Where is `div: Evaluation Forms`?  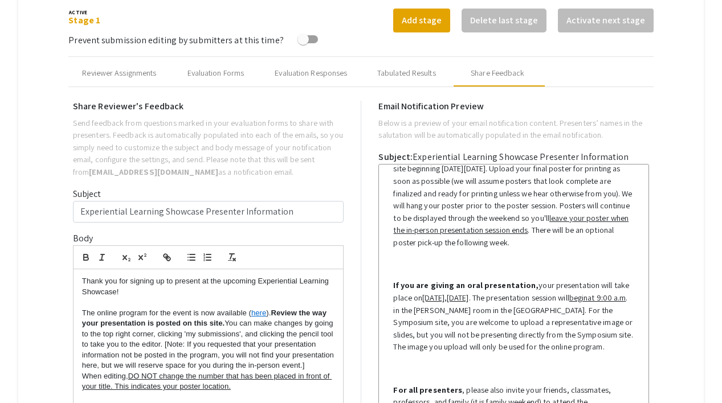
div: Evaluation Forms is located at coordinates (216, 73).